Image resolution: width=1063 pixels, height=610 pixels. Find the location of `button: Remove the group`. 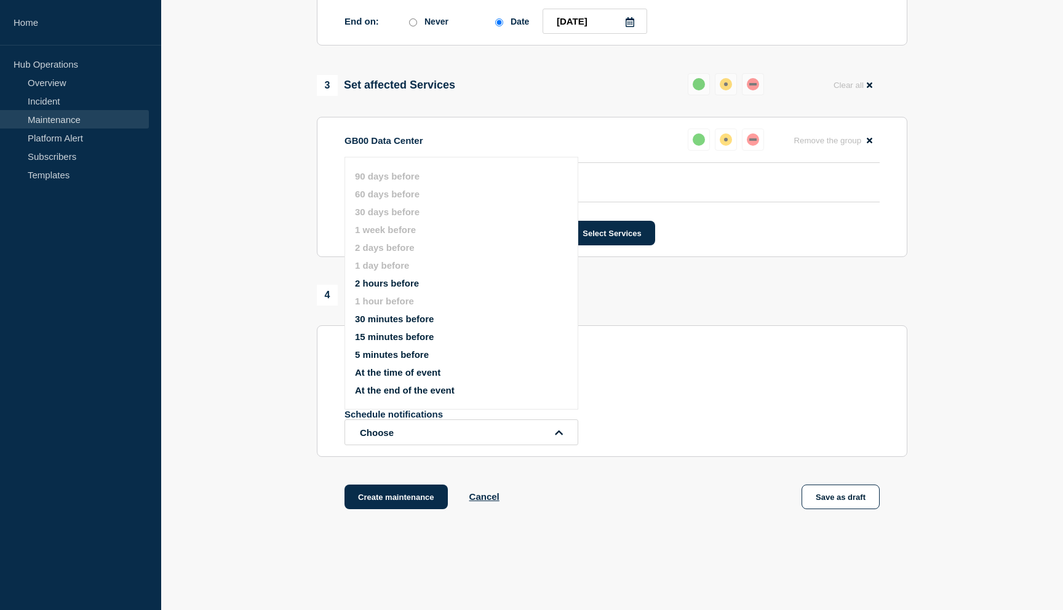

button: Remove the group is located at coordinates (833, 140).